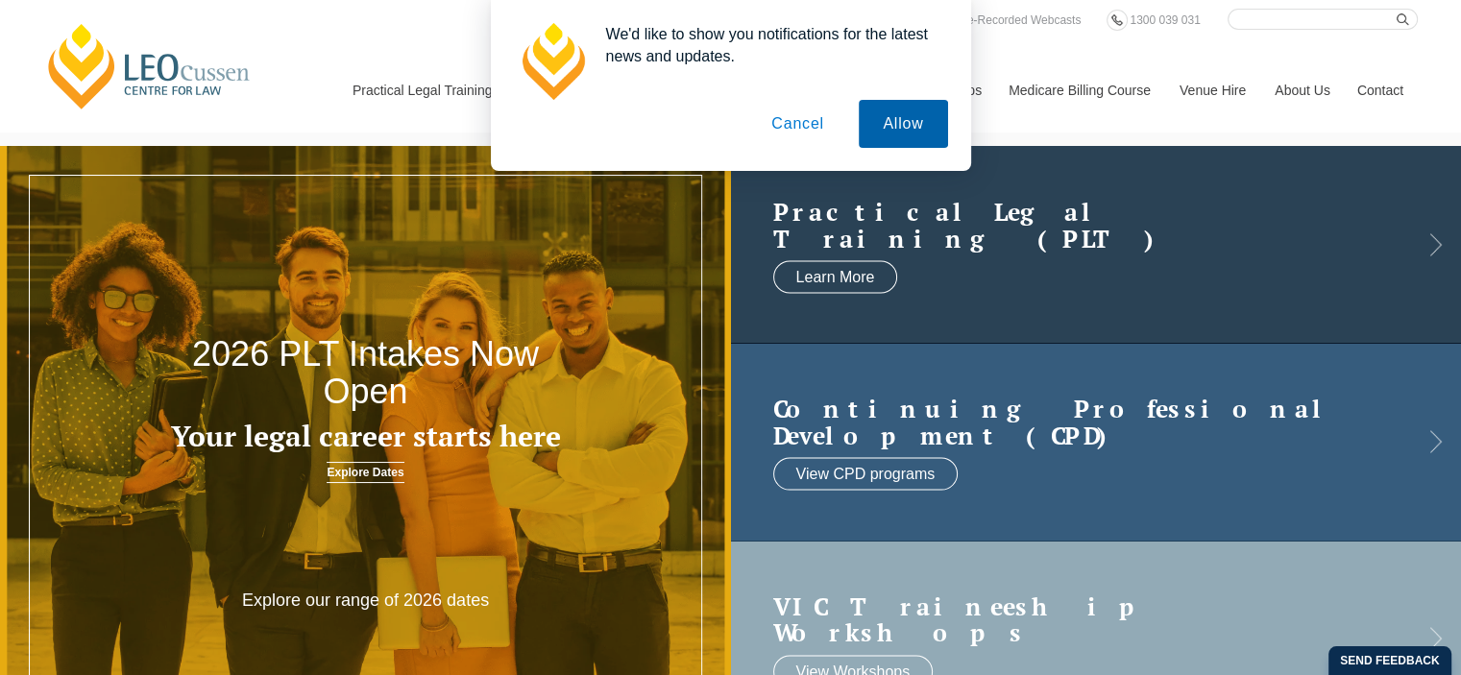 The image size is (1461, 675). What do you see at coordinates (903, 124) in the screenshot?
I see `button: Allow` at bounding box center [903, 124].